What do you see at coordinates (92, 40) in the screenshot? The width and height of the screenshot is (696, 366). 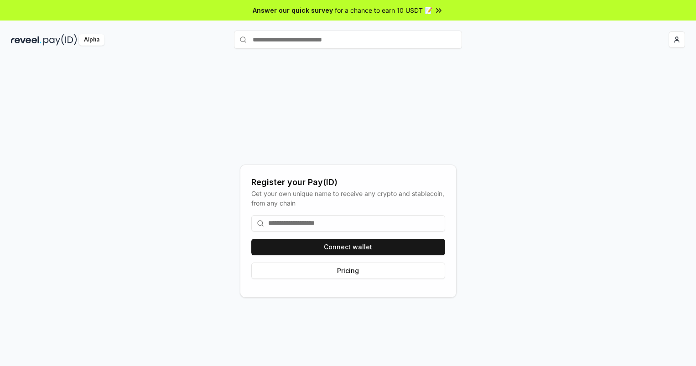 I see `div: Alpha` at bounding box center [92, 40].